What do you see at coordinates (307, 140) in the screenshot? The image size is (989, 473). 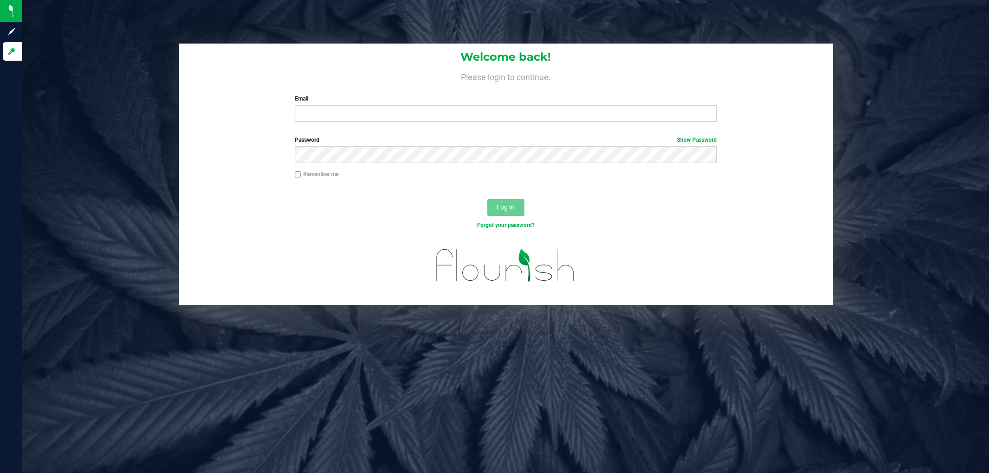 I see `span: Password` at bounding box center [307, 140].